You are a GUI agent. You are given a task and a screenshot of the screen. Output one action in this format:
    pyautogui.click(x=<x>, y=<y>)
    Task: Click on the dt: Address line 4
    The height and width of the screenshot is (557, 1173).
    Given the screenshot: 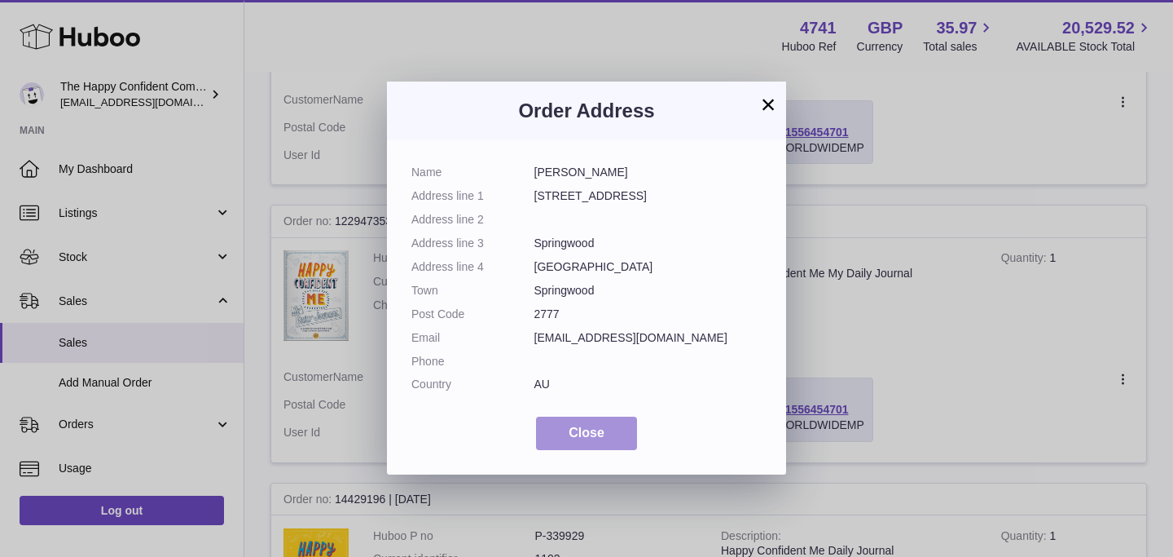 What is the action you would take?
    pyautogui.click(x=473, y=266)
    